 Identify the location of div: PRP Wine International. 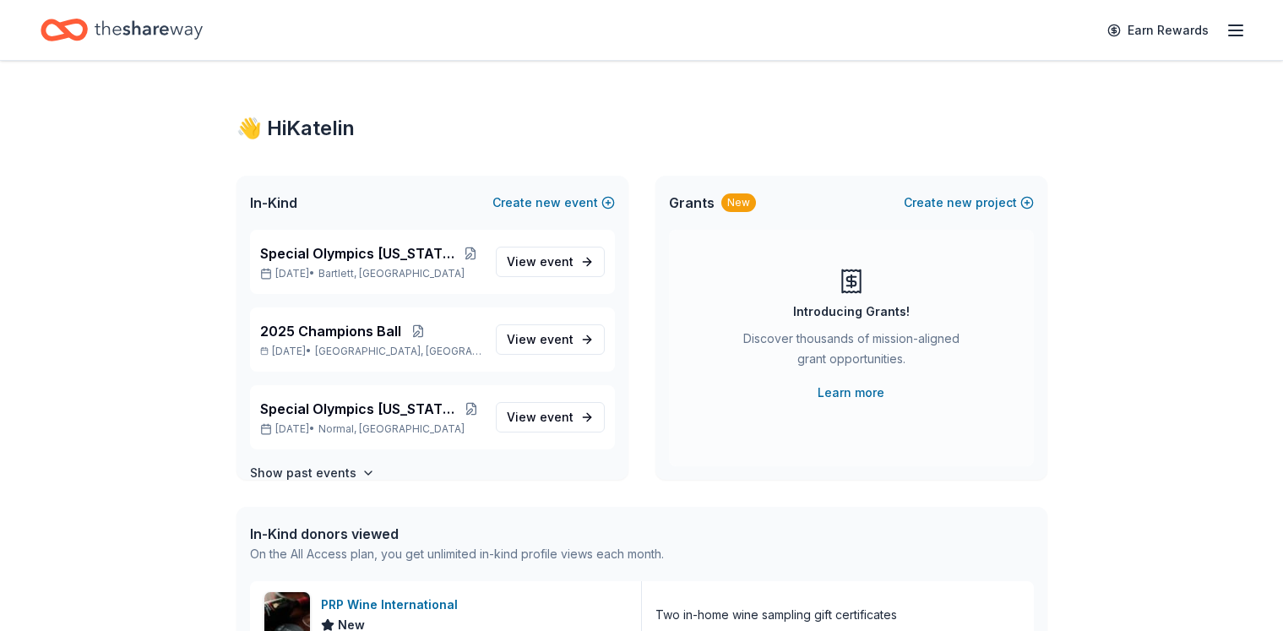
(393, 605).